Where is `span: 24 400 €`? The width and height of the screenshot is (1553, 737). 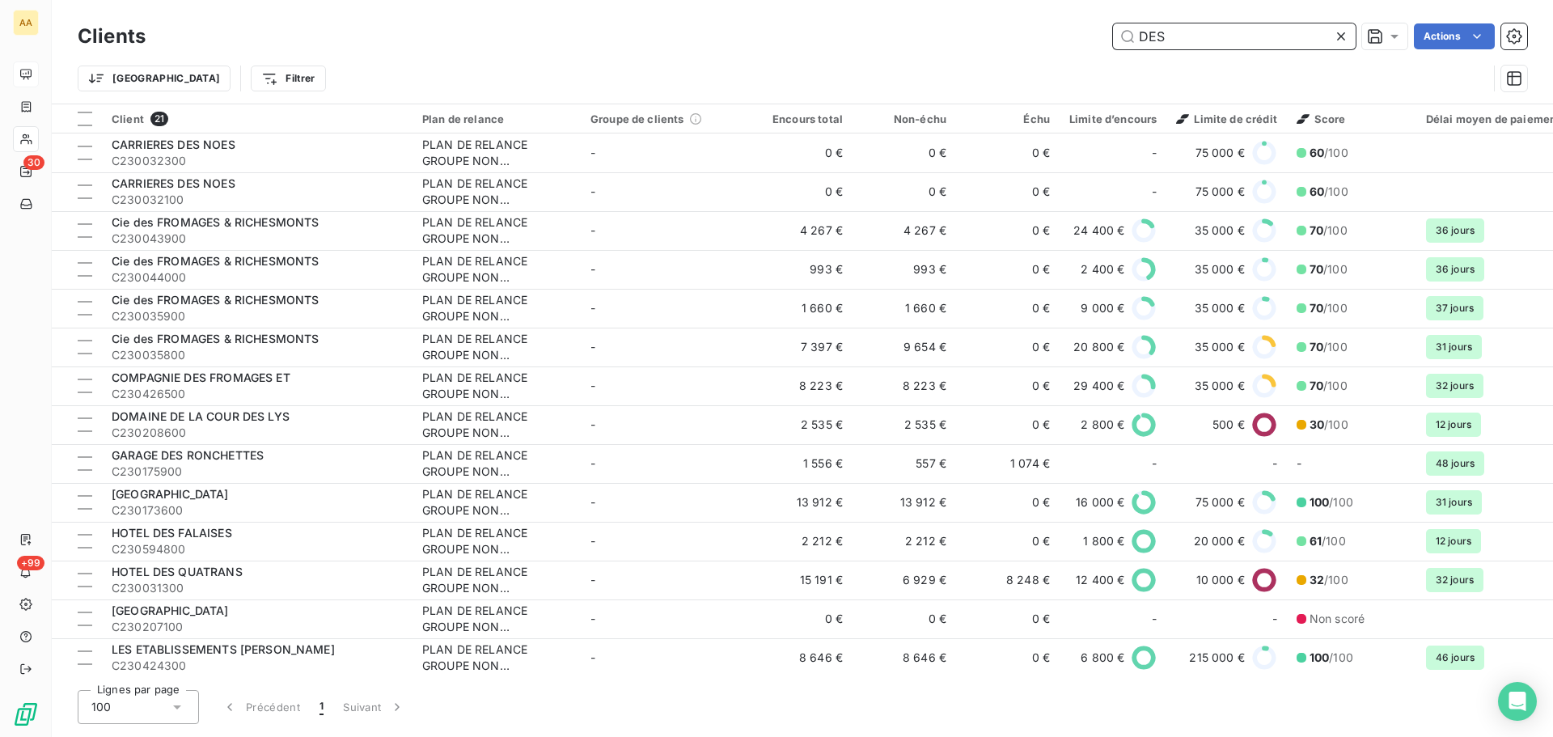
span: 24 400 € is located at coordinates (1099, 231).